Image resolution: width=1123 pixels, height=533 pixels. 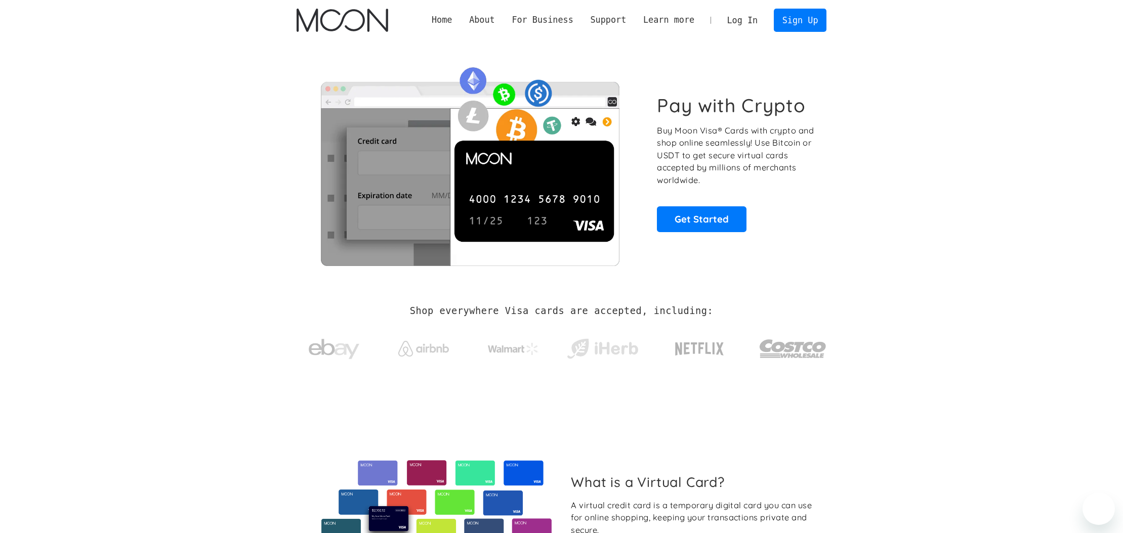 I want to click on img: Costco, so click(x=793, y=349).